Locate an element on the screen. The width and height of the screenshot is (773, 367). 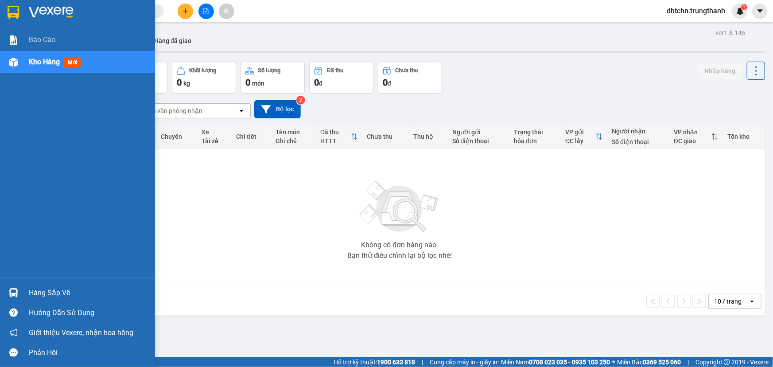
img: logo-vxr is located at coordinates (13, 12).